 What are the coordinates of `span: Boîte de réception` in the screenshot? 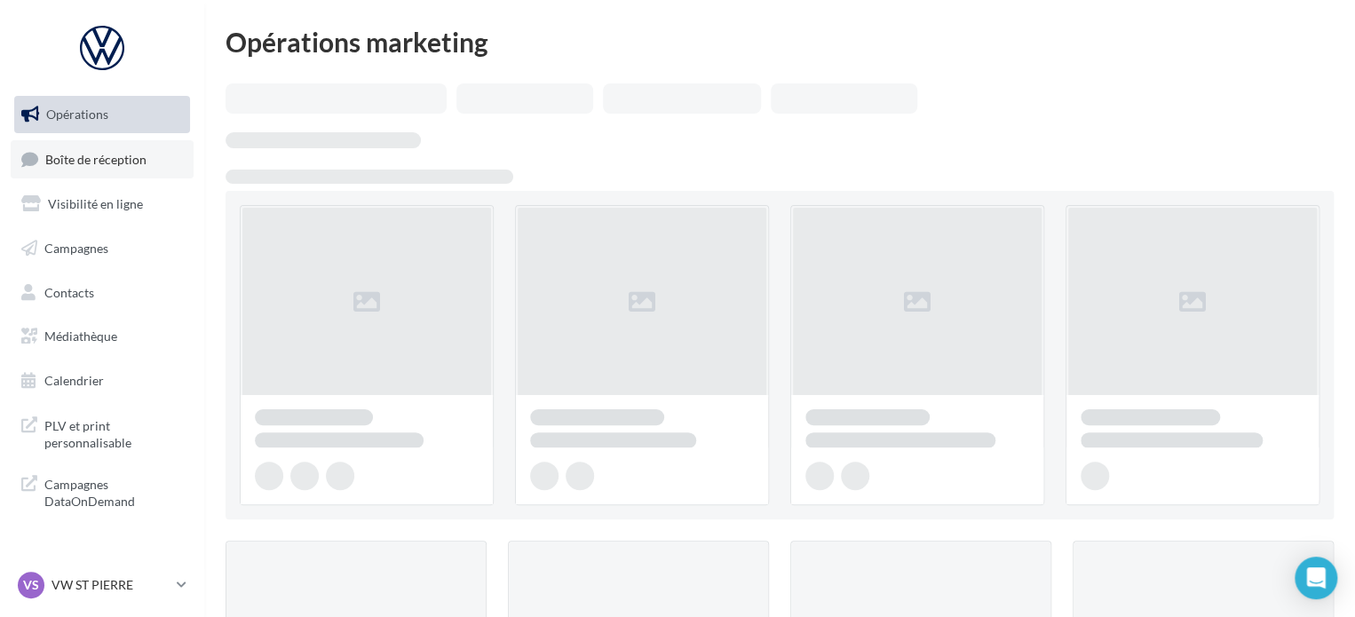 It's located at (96, 158).